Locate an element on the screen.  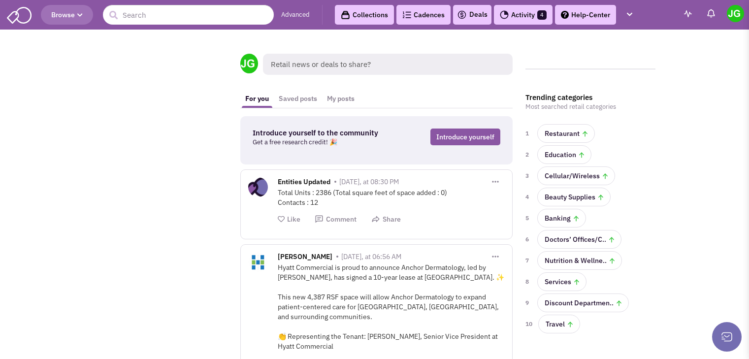
a: Banking is located at coordinates (561, 218).